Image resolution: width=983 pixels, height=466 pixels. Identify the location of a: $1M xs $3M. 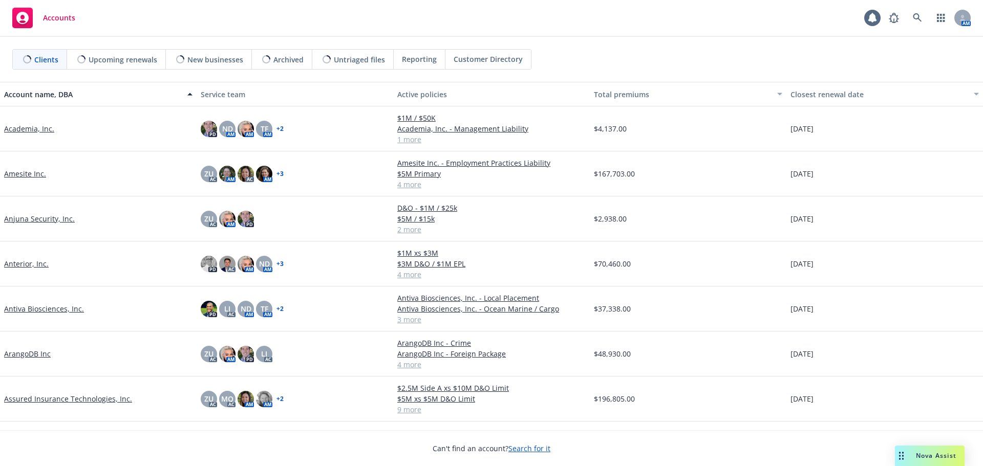
(491, 253).